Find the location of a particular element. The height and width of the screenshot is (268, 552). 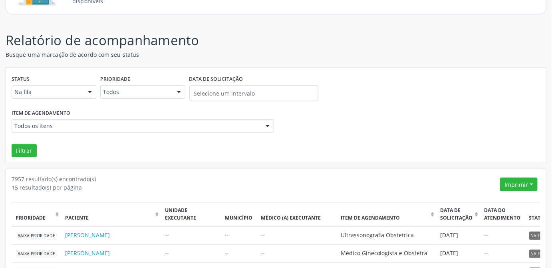

span: Todos is located at coordinates (136, 92).